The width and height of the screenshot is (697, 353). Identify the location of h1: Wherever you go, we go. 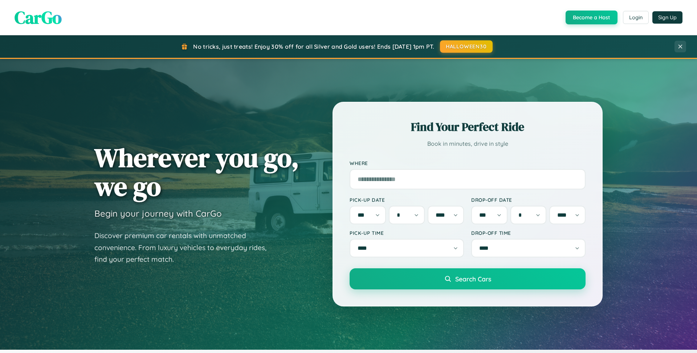
(197, 172).